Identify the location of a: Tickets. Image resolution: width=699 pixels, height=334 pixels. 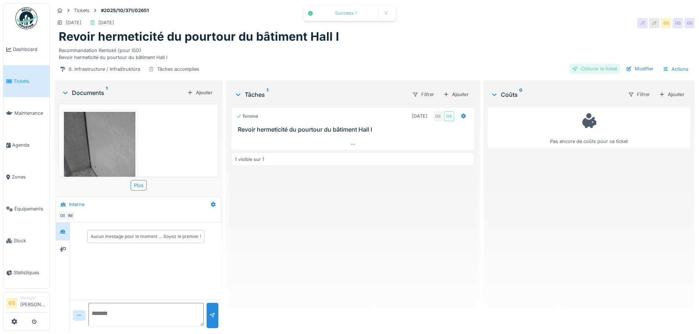
(26, 81).